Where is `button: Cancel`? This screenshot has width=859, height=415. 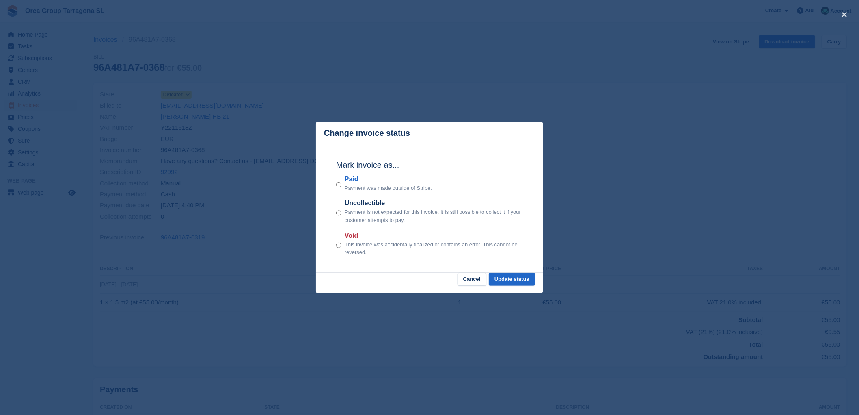
button: Cancel is located at coordinates (472, 279).